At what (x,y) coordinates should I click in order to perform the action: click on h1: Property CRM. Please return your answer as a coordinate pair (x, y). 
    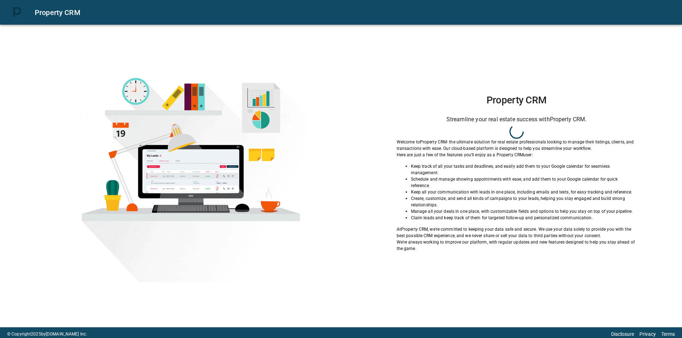
    Looking at the image, I should click on (516, 100).